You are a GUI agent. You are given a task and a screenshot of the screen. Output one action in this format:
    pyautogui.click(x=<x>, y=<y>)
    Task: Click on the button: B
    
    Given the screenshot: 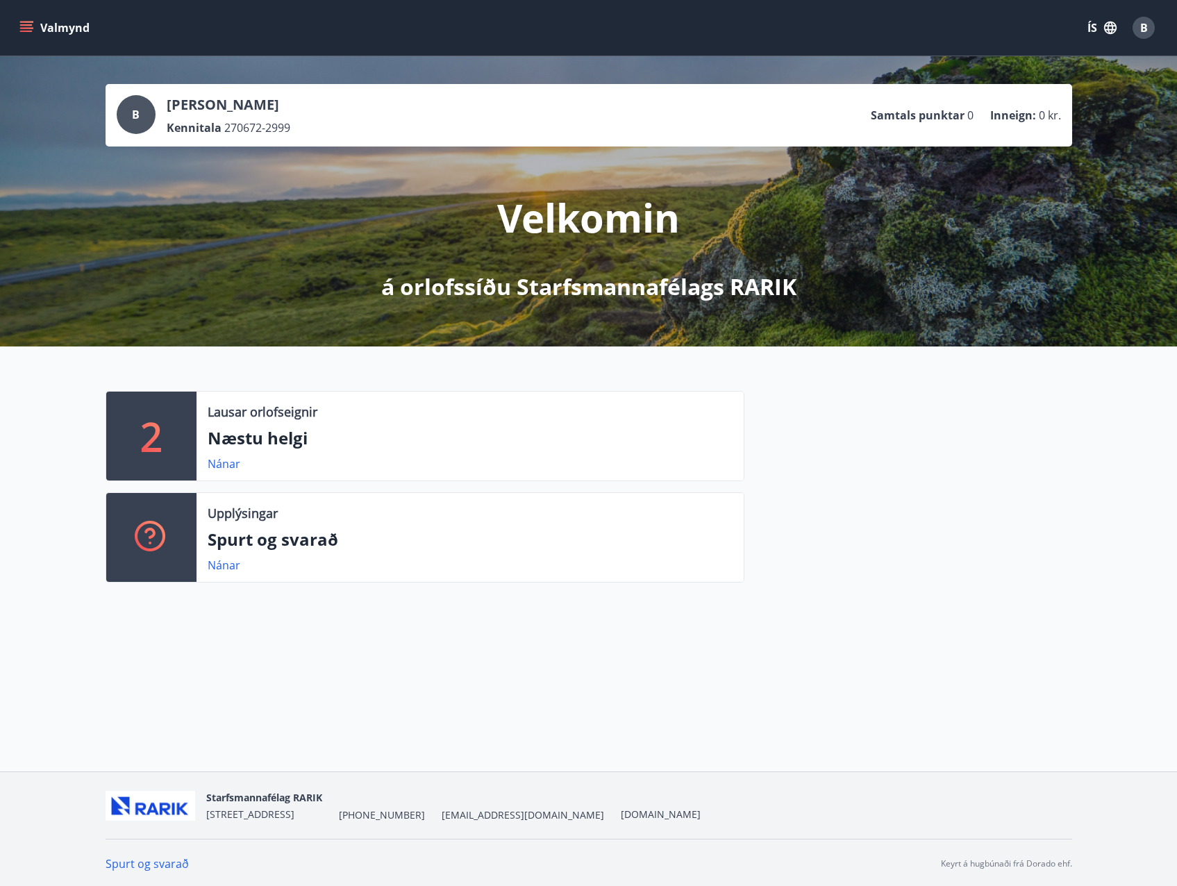 What is the action you would take?
    pyautogui.click(x=1144, y=28)
    